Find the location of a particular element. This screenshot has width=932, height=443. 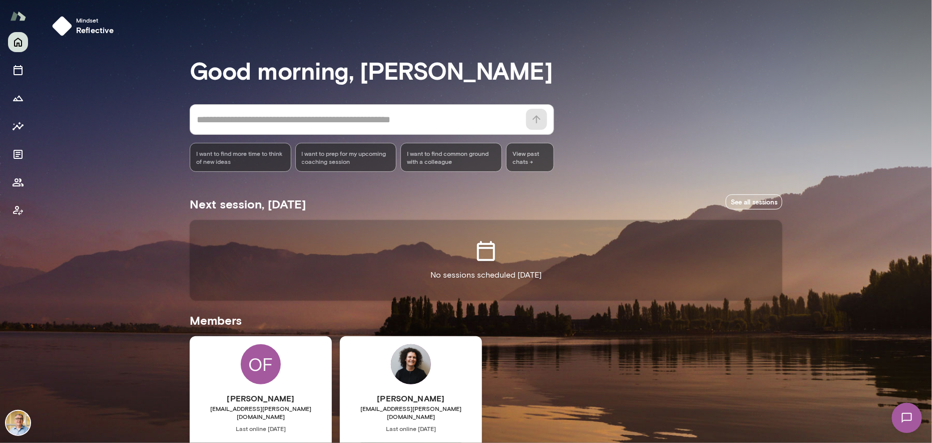

img: Deana Murfitt is located at coordinates (411, 364).